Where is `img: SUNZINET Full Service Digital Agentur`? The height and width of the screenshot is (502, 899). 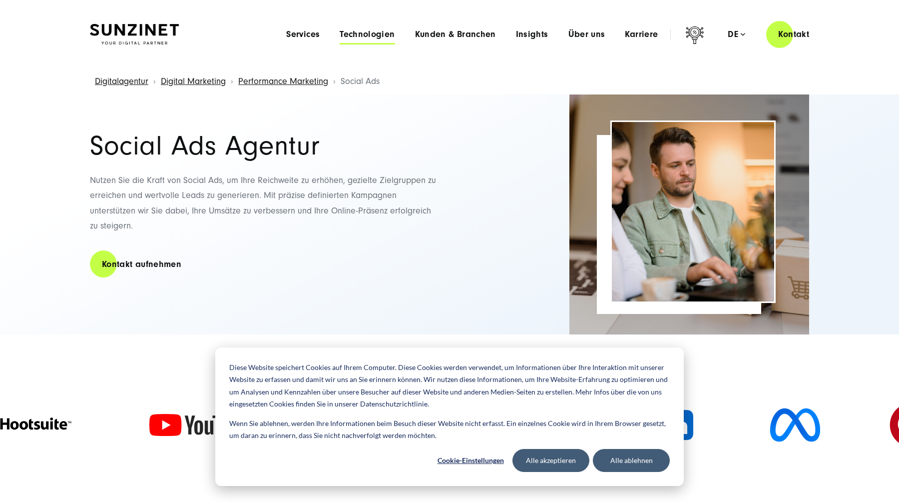 img: SUNZINET Full Service Digital Agentur is located at coordinates (134, 34).